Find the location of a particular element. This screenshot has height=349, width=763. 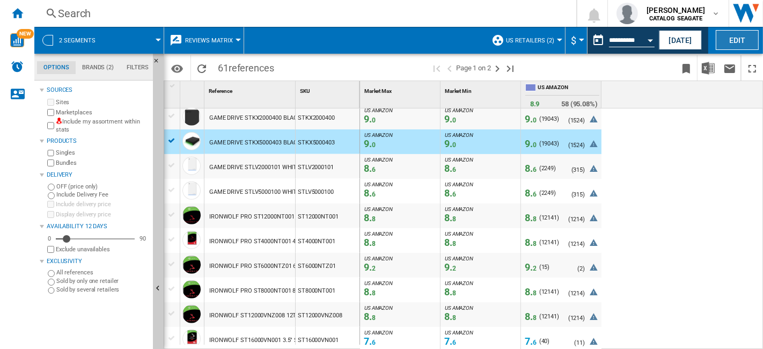

span: Page 1 on 2 is located at coordinates (473, 68).